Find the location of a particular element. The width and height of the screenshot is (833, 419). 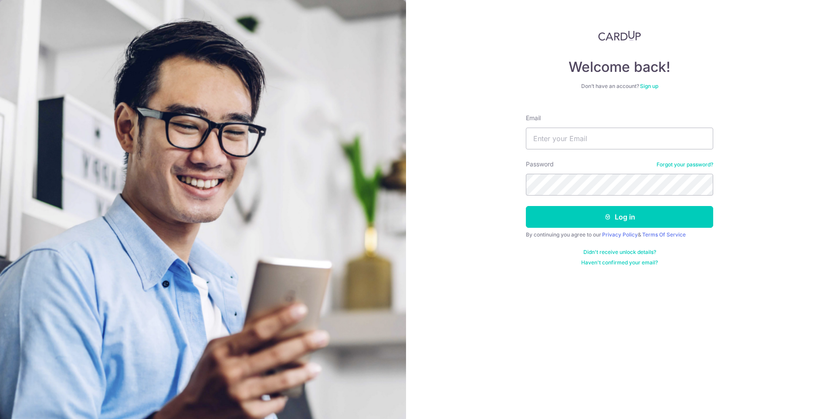

label: Email is located at coordinates (533, 118).